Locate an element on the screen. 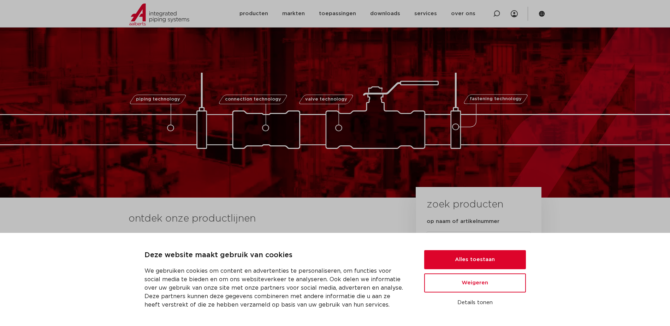  span: fastening technology is located at coordinates (495, 99).